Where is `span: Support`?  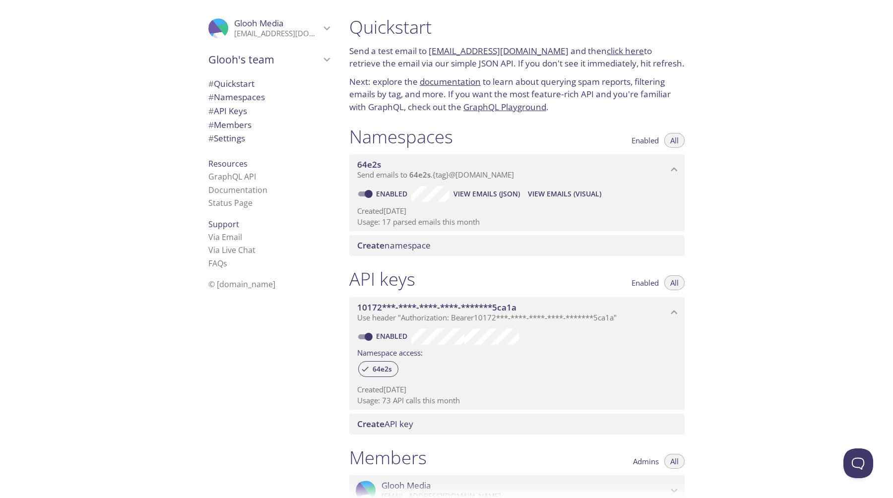 span: Support is located at coordinates (224, 224).